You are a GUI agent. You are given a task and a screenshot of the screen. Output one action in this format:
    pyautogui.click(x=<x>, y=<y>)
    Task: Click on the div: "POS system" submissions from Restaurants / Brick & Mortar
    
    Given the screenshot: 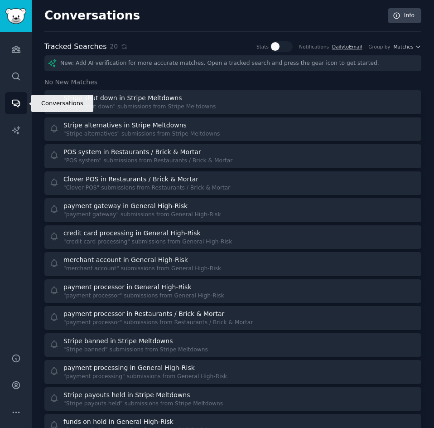 What is the action you would take?
    pyautogui.click(x=148, y=161)
    